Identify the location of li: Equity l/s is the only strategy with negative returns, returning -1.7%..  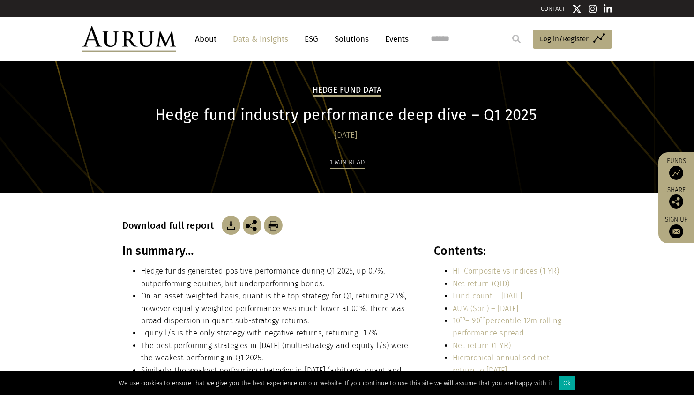
(277, 333).